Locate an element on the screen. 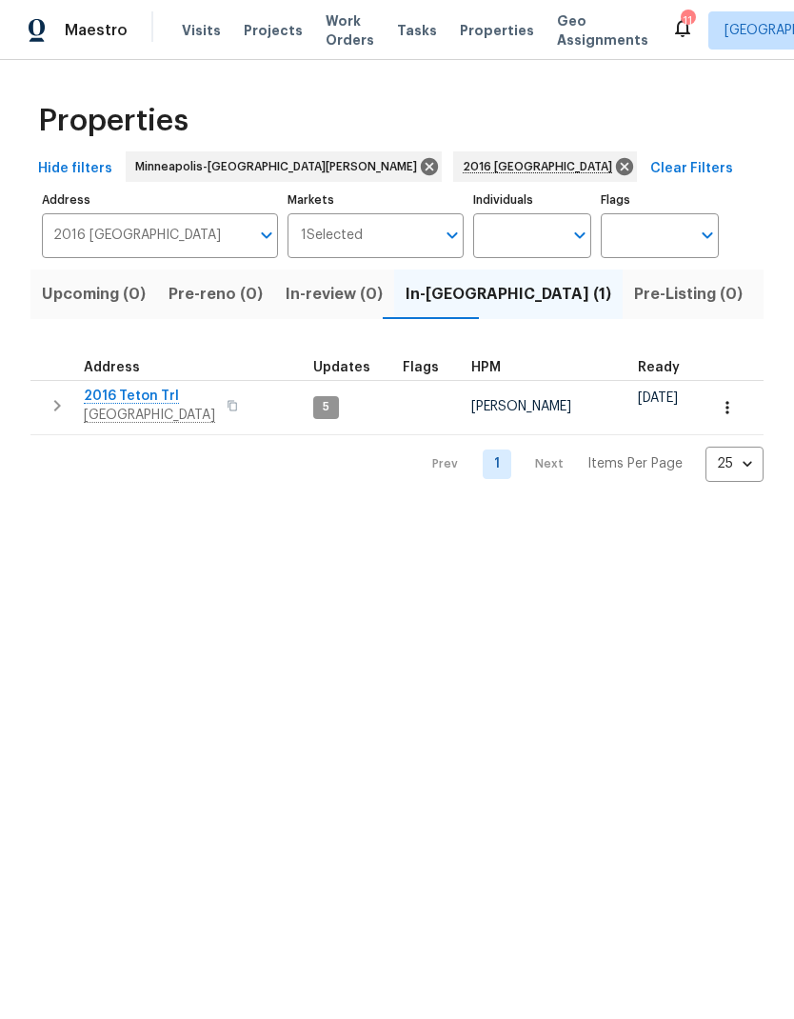 This screenshot has width=794, height=1019. span: Visits is located at coordinates (201, 30).